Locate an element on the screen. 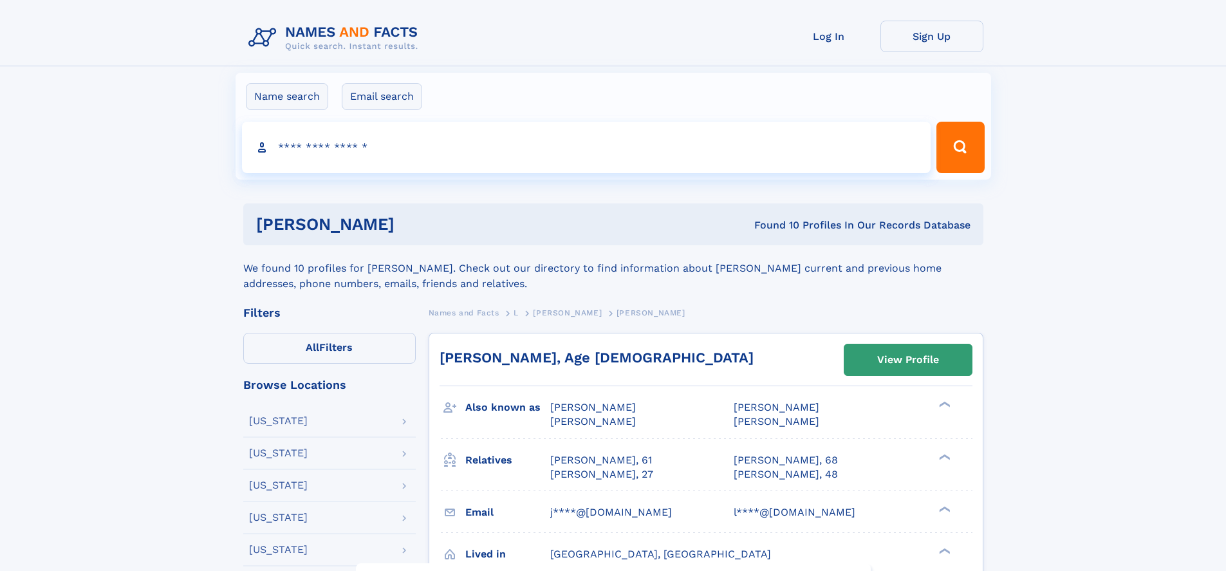 The image size is (1226, 571). img: Logo Names and Facts is located at coordinates (336, 38).